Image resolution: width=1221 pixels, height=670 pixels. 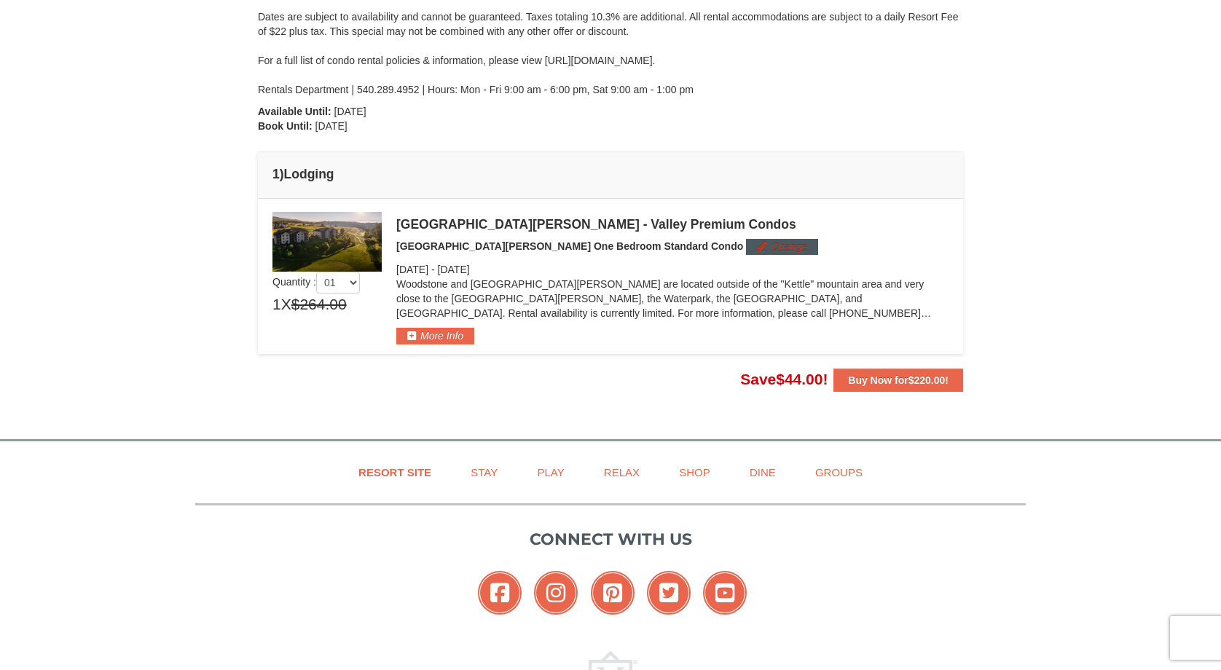 I want to click on span: $44.00, so click(x=799, y=379).